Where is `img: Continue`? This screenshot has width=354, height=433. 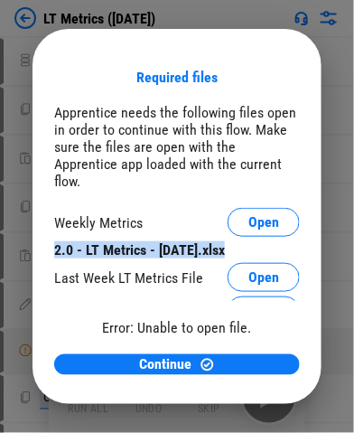
img: Continue is located at coordinates (207, 364).